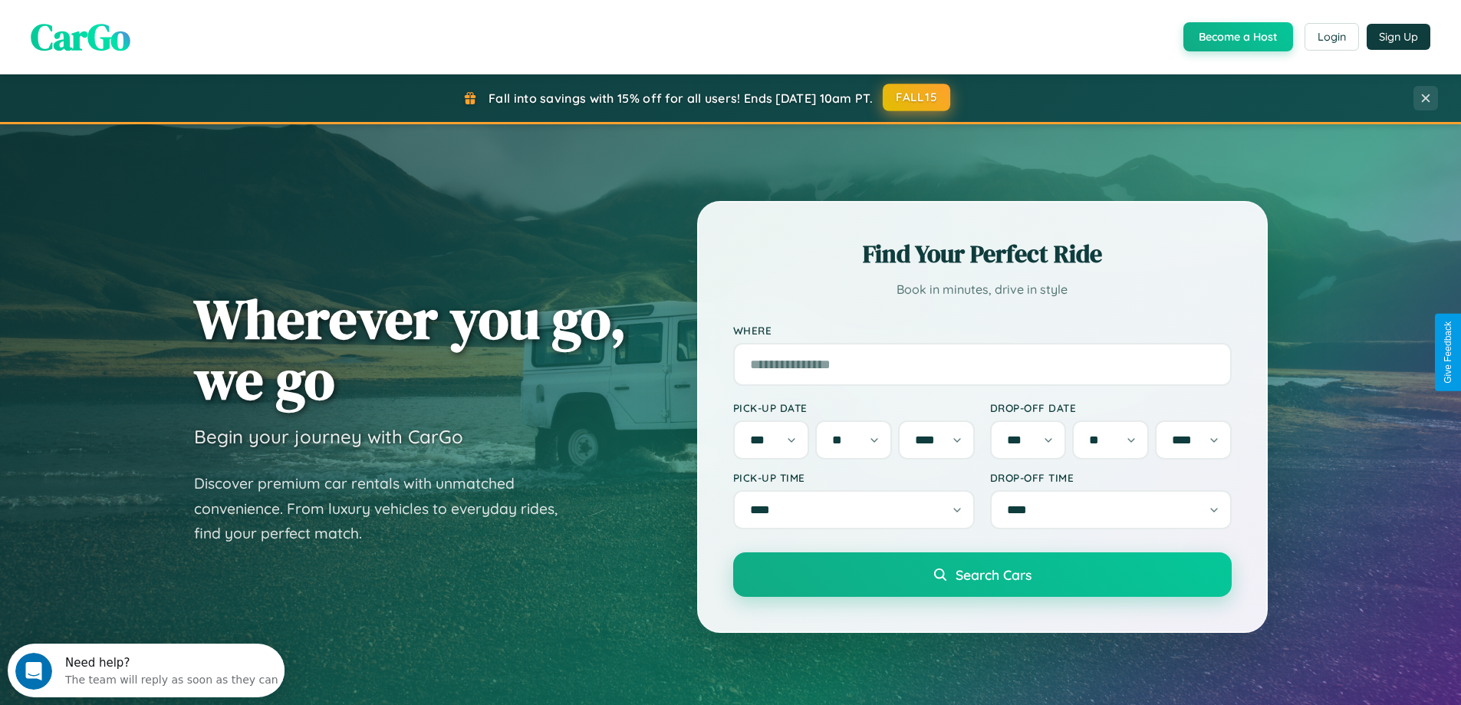 The height and width of the screenshot is (705, 1461). What do you see at coordinates (853, 407) in the screenshot?
I see `label: Pick-up Date` at bounding box center [853, 407].